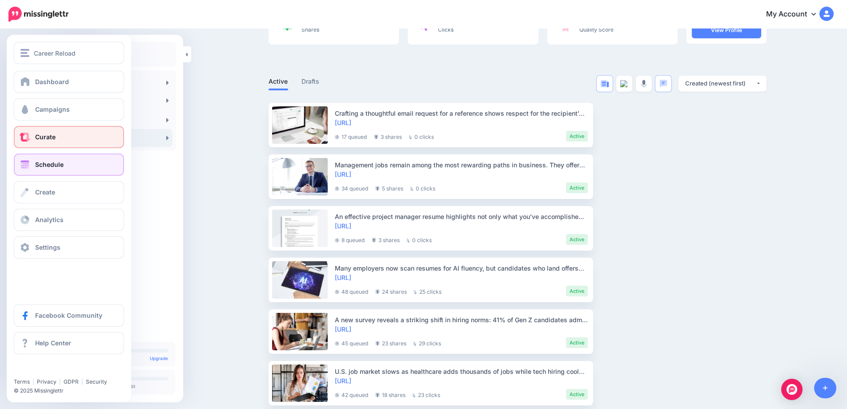 This screenshot has height=409, width=847. I want to click on li: 45 queued, so click(351, 342).